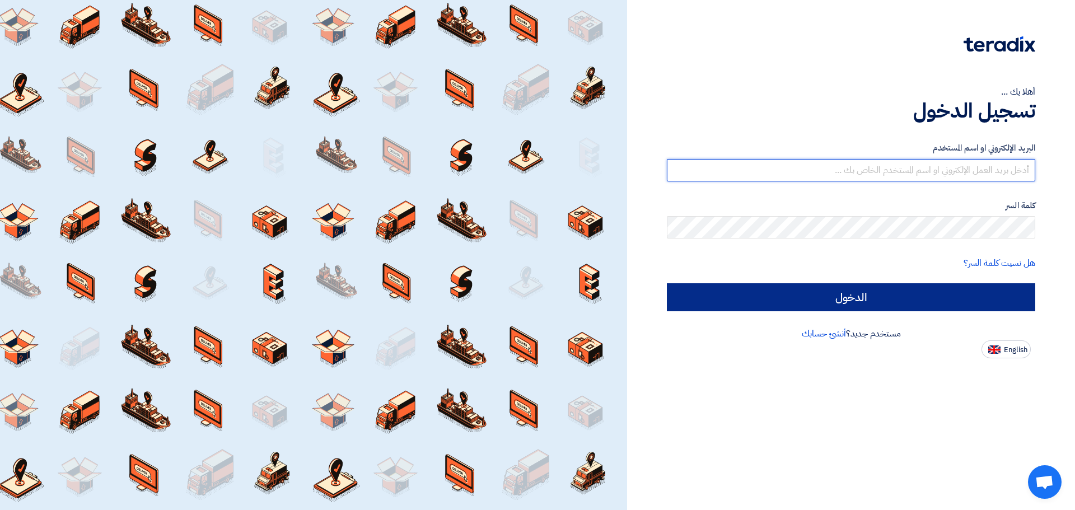 This screenshot has width=1075, height=510. I want to click on img: en-US.png, so click(994, 349).